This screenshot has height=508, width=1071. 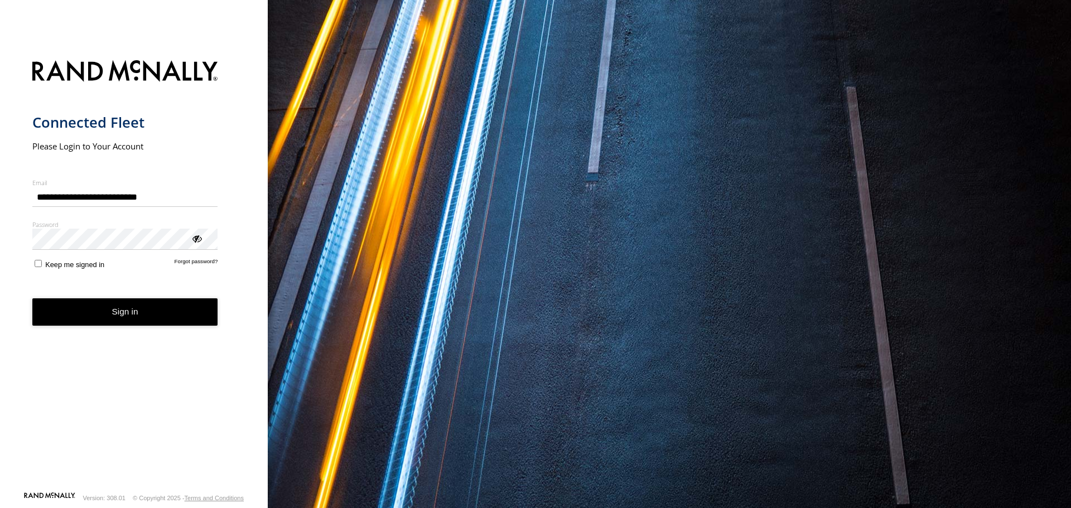 I want to click on a: Terms and Conditions, so click(x=214, y=498).